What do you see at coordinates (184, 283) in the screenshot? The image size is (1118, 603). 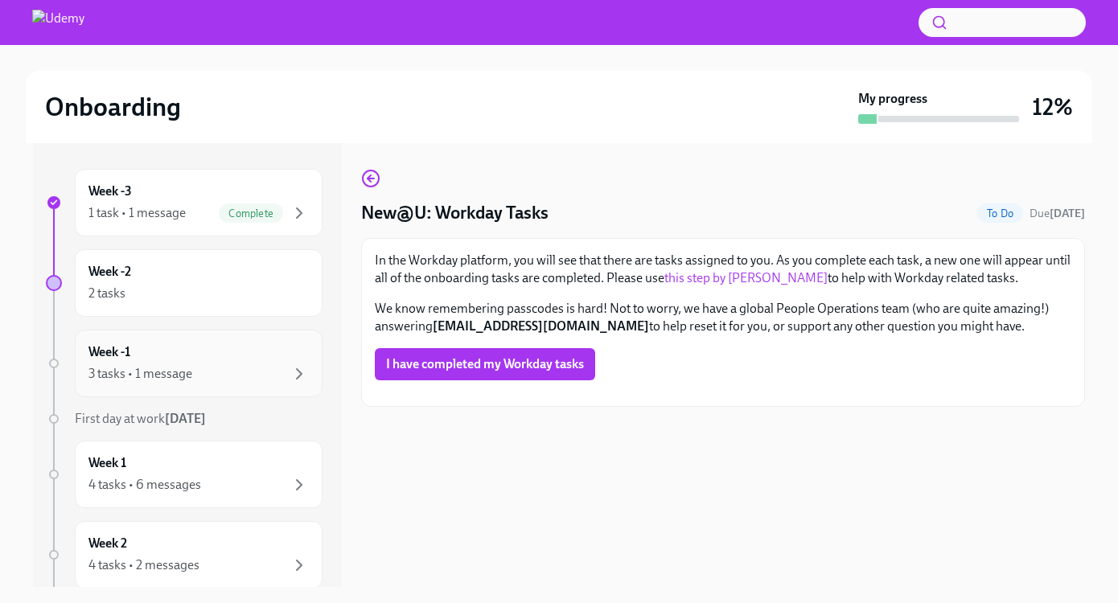 I see `a: Week -22 tasks` at bounding box center [184, 283].